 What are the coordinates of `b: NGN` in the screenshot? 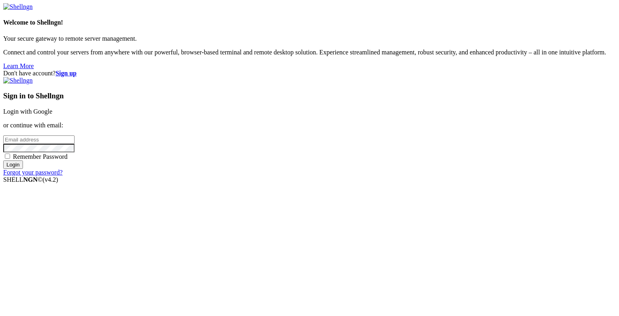 It's located at (31, 179).